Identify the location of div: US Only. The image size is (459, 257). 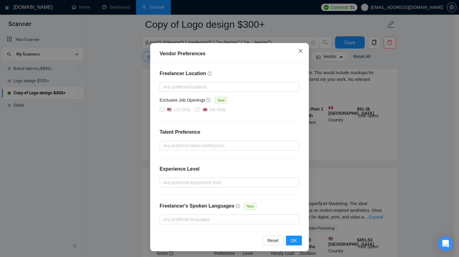
(182, 110).